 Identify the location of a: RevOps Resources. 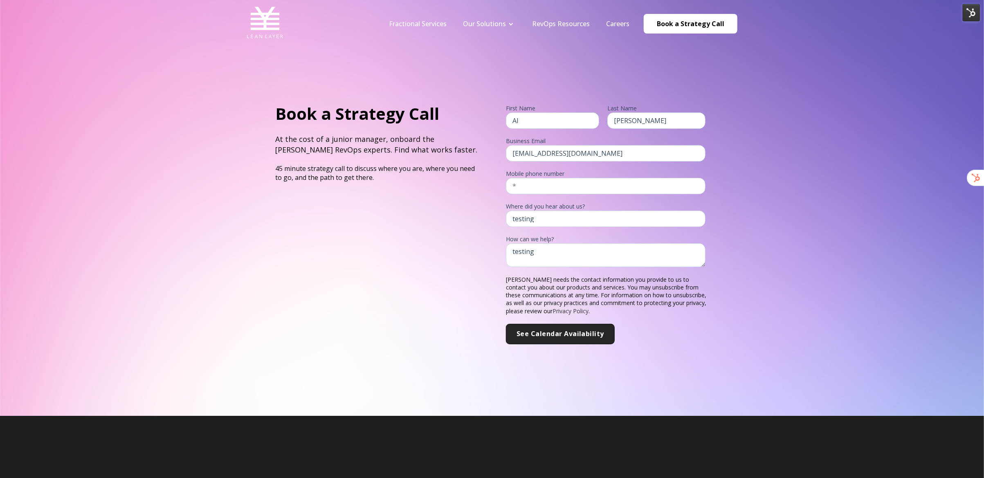
(560, 24).